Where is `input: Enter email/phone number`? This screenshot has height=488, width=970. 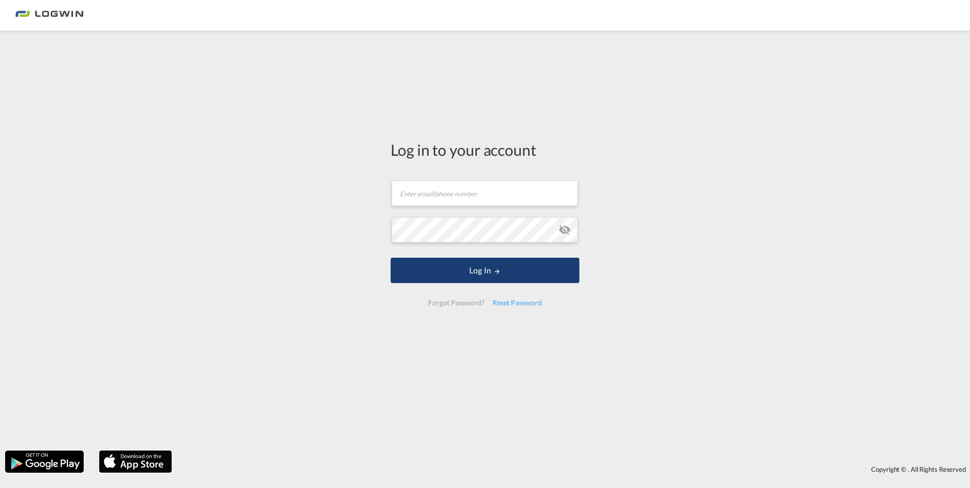
input: Enter email/phone number is located at coordinates (484, 193).